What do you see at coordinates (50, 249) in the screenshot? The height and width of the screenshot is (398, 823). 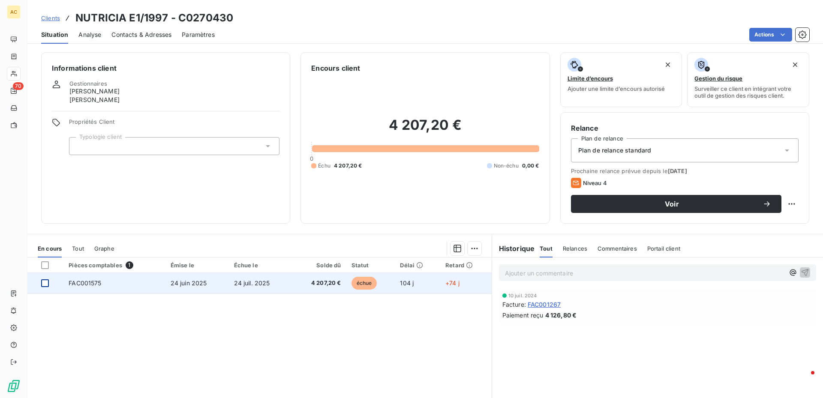 I see `span: En cours` at bounding box center [50, 249].